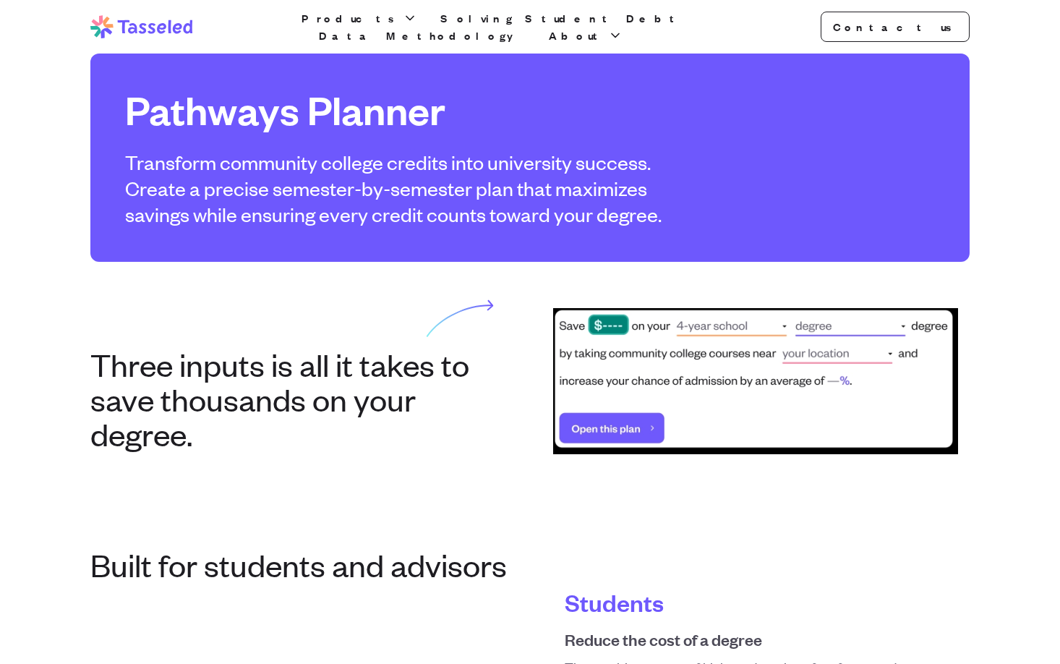  Describe the element at coordinates (756, 381) in the screenshot. I see `img: Degree matching interface showing potential savings` at that location.